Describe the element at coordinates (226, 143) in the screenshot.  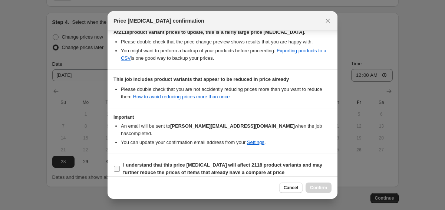
I see `li: You can update your confirmation email address from your .` at that location.